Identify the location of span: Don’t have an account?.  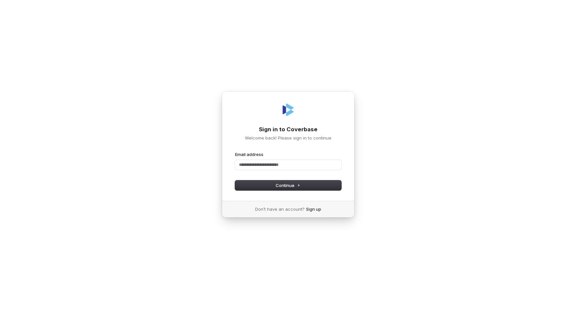
(280, 209).